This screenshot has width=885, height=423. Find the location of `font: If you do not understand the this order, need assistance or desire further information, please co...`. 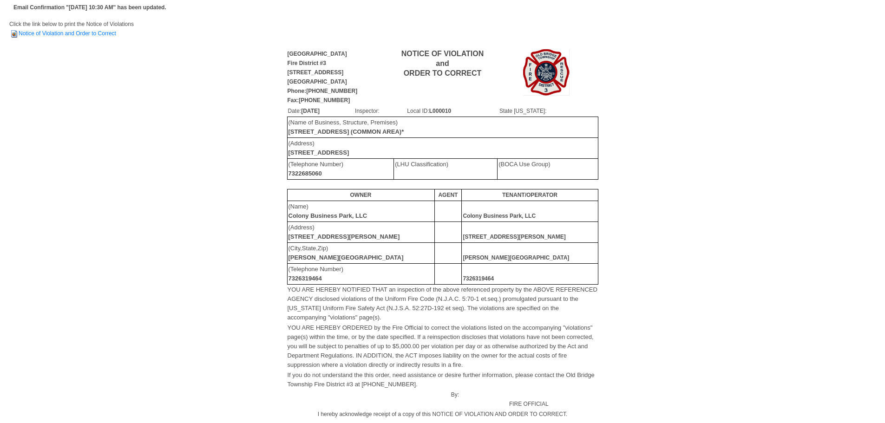

font: If you do not understand the this order, need assistance or desire further information, please co... is located at coordinates (441, 379).